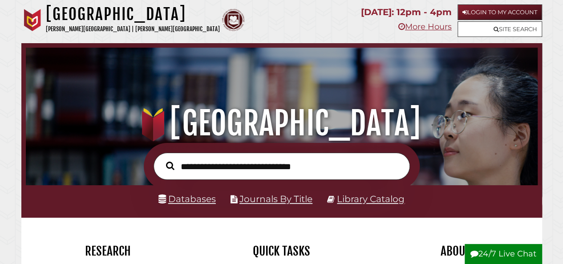  What do you see at coordinates (170, 165) in the screenshot?
I see `i: Search` at bounding box center [170, 165].